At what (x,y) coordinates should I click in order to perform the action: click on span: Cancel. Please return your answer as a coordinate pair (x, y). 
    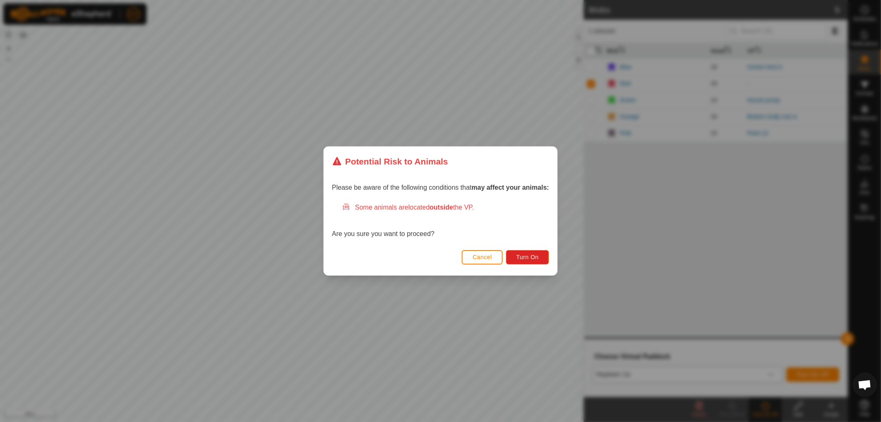
    Looking at the image, I should click on (482, 257).